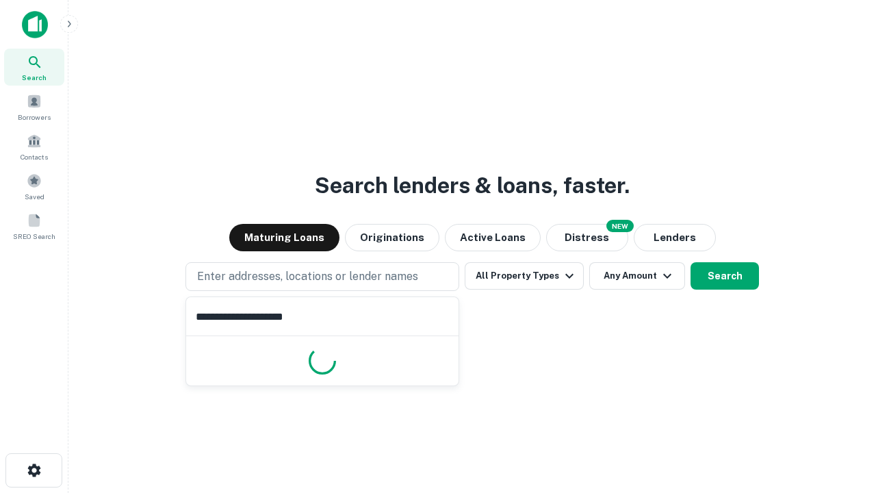 Image resolution: width=876 pixels, height=493 pixels. Describe the element at coordinates (34, 107) in the screenshot. I see `div: Borrowers` at that location.